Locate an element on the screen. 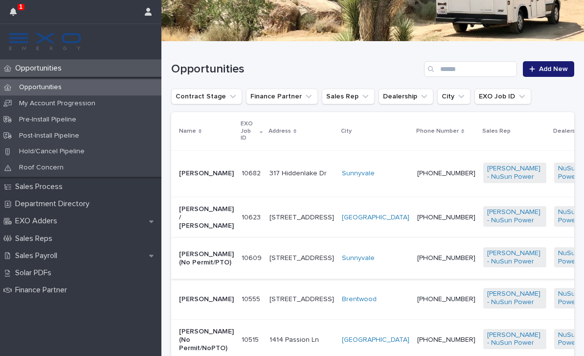 The width and height of the screenshot is (584, 356). p: 10555 is located at coordinates (252, 298).